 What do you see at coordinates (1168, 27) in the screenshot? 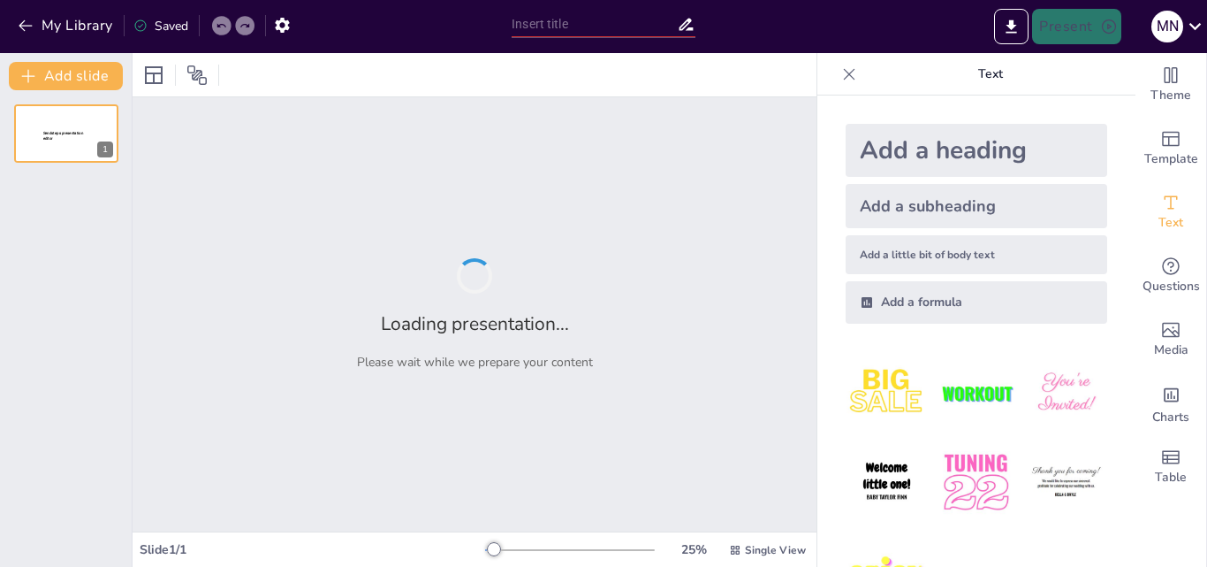
I see `div: m N` at bounding box center [1168, 27].